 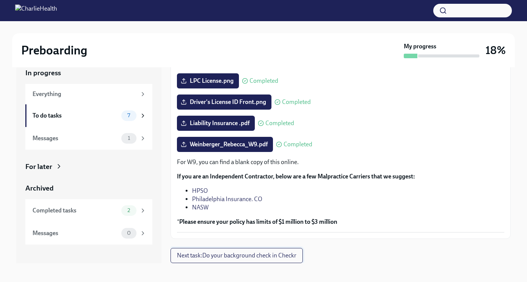 What do you see at coordinates (128, 115) in the screenshot?
I see `span: 7` at bounding box center [128, 115].